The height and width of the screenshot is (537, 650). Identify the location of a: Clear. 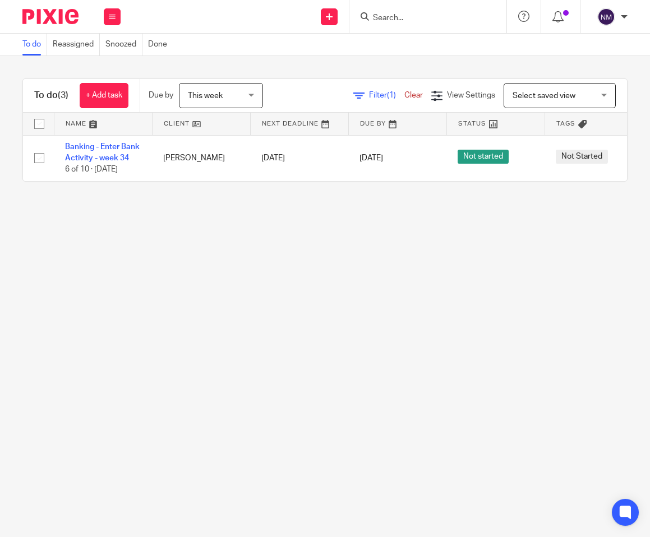
(413, 95).